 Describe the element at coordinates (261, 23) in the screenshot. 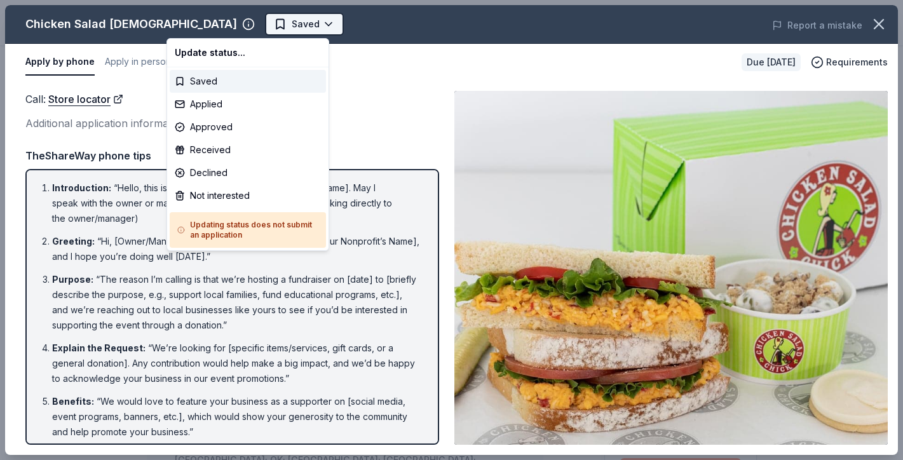

I see `span: Teacher incentives` at that location.